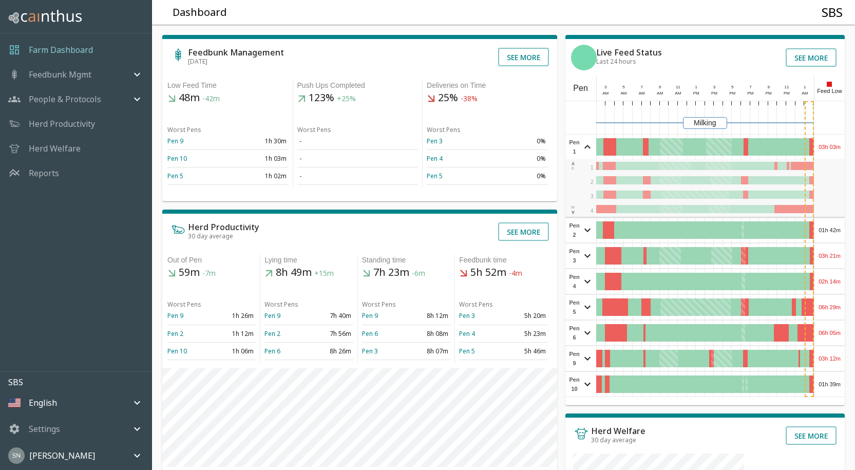 The height and width of the screenshot is (470, 855). I want to click on p: Herd Productivity, so click(62, 124).